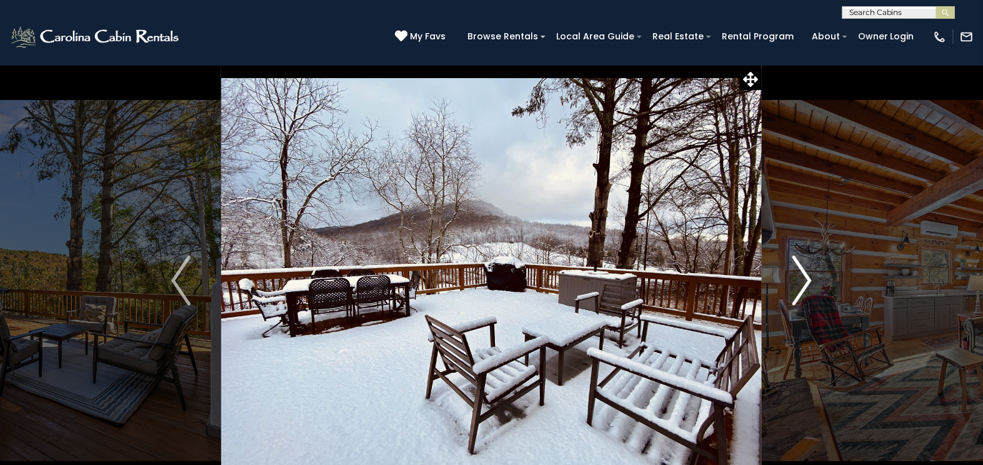 The width and height of the screenshot is (983, 465). Describe the element at coordinates (503, 36) in the screenshot. I see `a: Browse Rentals` at that location.